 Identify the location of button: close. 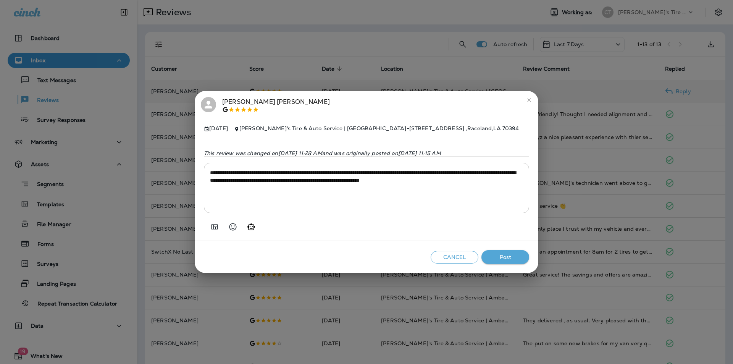
(529, 100).